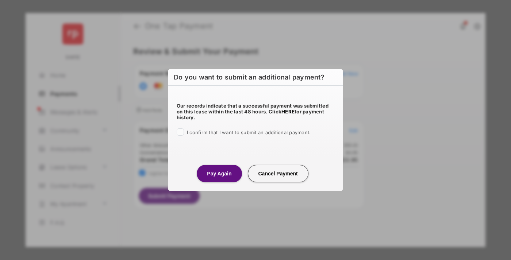  I want to click on span: I confirm that I want to submit an additional payment., so click(248, 132).